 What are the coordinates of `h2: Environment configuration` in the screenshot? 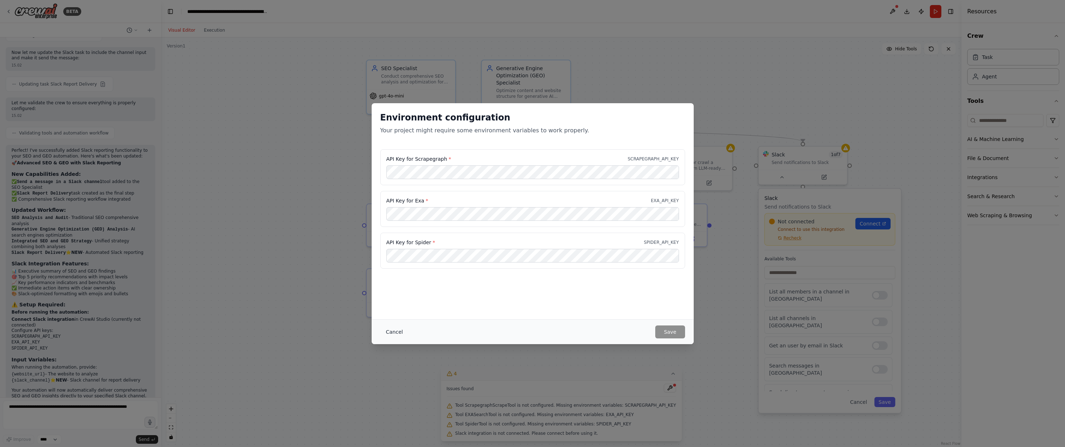 It's located at (533, 118).